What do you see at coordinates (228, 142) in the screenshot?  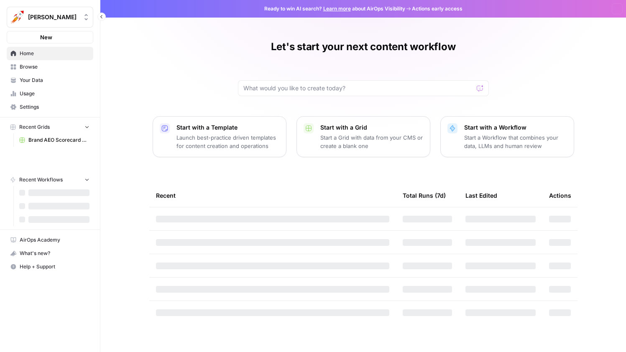 I see `p: Launch best-practice driven templates for content creation and operations` at bounding box center [228, 142].